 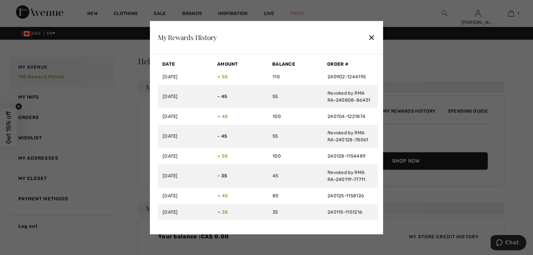 I want to click on th: Balance, so click(x=295, y=64).